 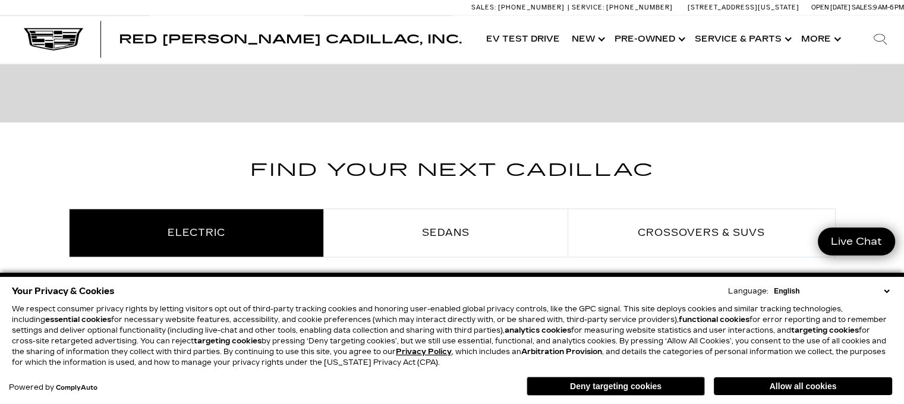 What do you see at coordinates (562, 352) in the screenshot?
I see `strong: Arbitration Provision` at bounding box center [562, 352].